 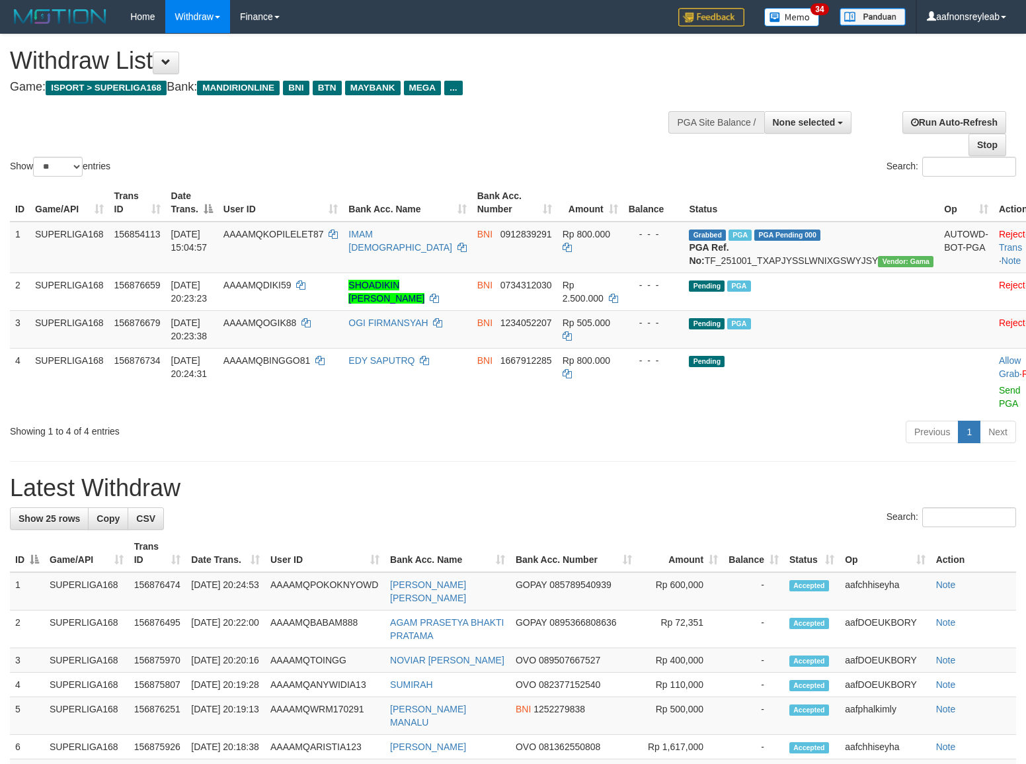 What do you see at coordinates (513, 488) in the screenshot?
I see `h1: Latest Withdraw` at bounding box center [513, 488].